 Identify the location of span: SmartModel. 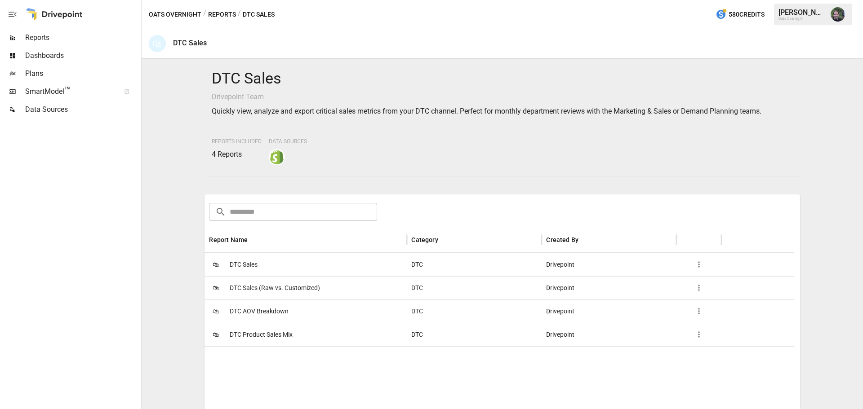
(70, 92).